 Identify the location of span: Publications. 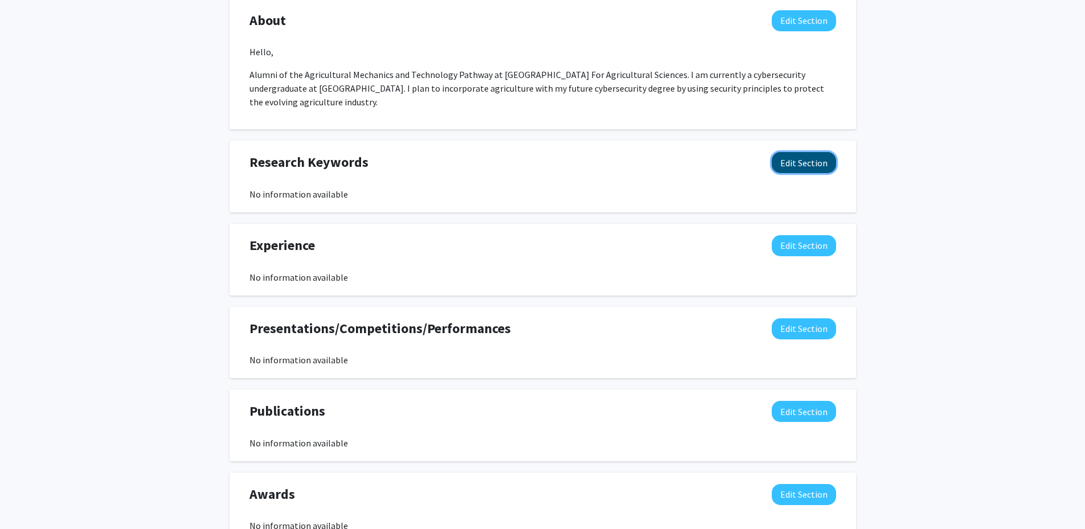
(287, 411).